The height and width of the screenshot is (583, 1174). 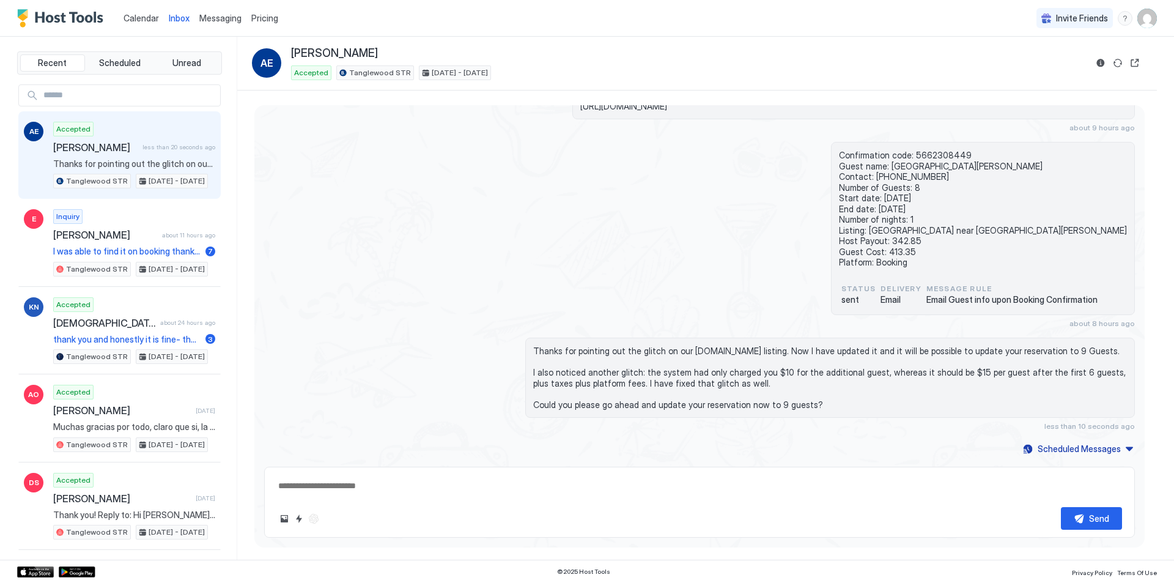 What do you see at coordinates (1012, 300) in the screenshot?
I see `span: Email Guest info upon Booking Confirmation` at bounding box center [1012, 300].